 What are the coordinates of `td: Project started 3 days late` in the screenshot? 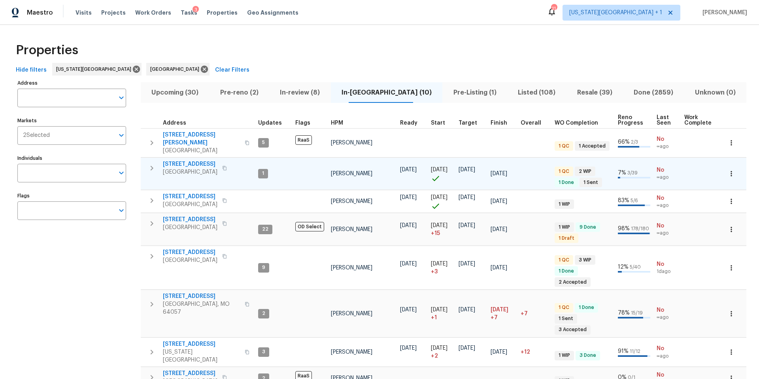 It's located at (441, 268).